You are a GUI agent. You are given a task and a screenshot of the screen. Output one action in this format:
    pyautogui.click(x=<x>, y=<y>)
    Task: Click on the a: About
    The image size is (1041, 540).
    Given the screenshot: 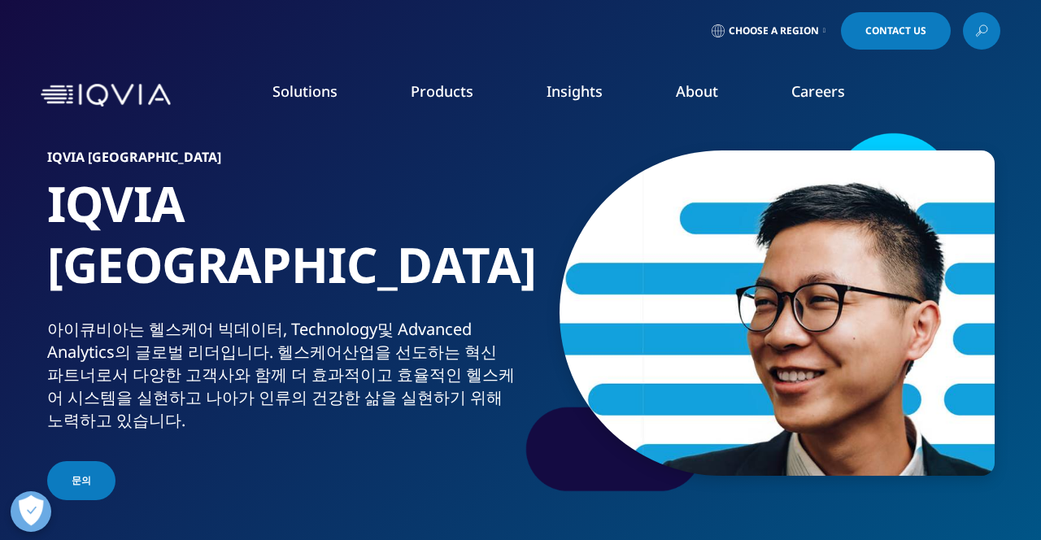 What is the action you would take?
    pyautogui.click(x=697, y=91)
    